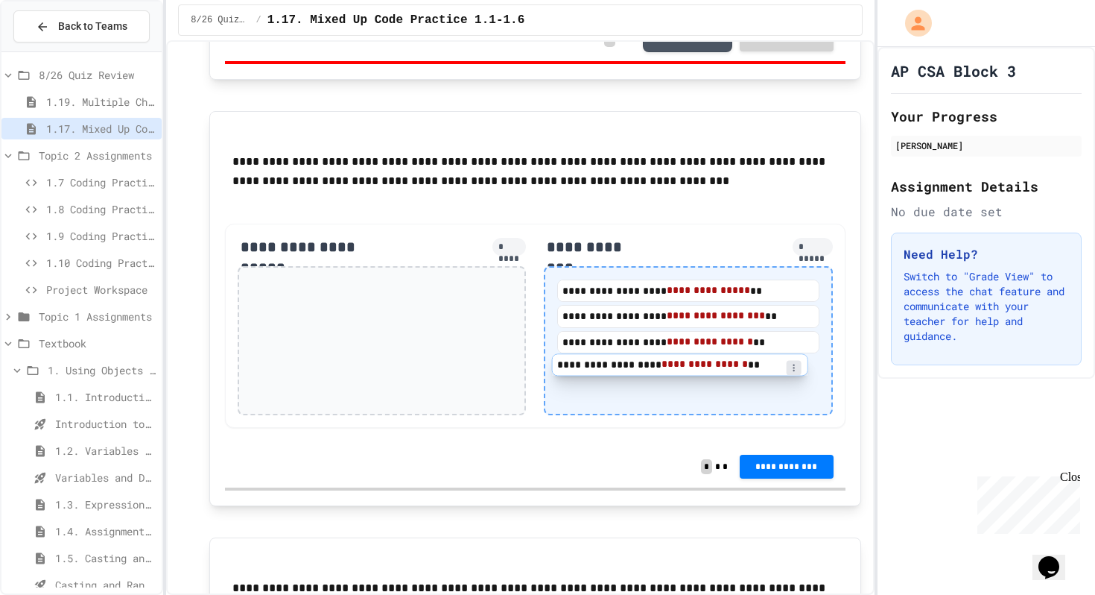 The width and height of the screenshot is (1095, 595). What do you see at coordinates (986, 186) in the screenshot?
I see `h2: Assignment Details` at bounding box center [986, 186].